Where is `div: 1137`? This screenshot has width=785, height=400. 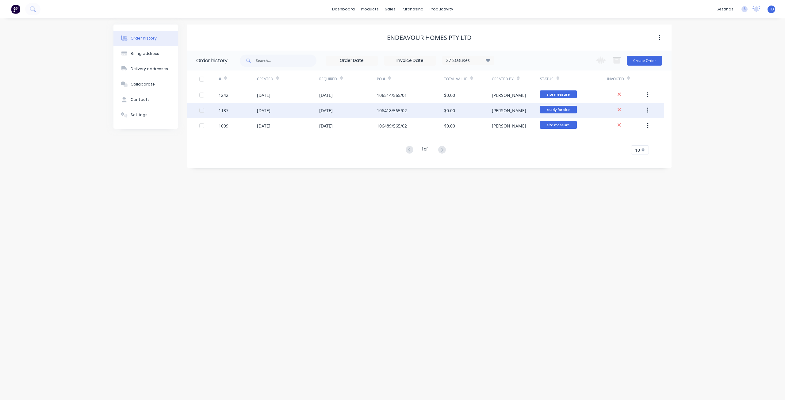
div: 1137 is located at coordinates (224, 110).